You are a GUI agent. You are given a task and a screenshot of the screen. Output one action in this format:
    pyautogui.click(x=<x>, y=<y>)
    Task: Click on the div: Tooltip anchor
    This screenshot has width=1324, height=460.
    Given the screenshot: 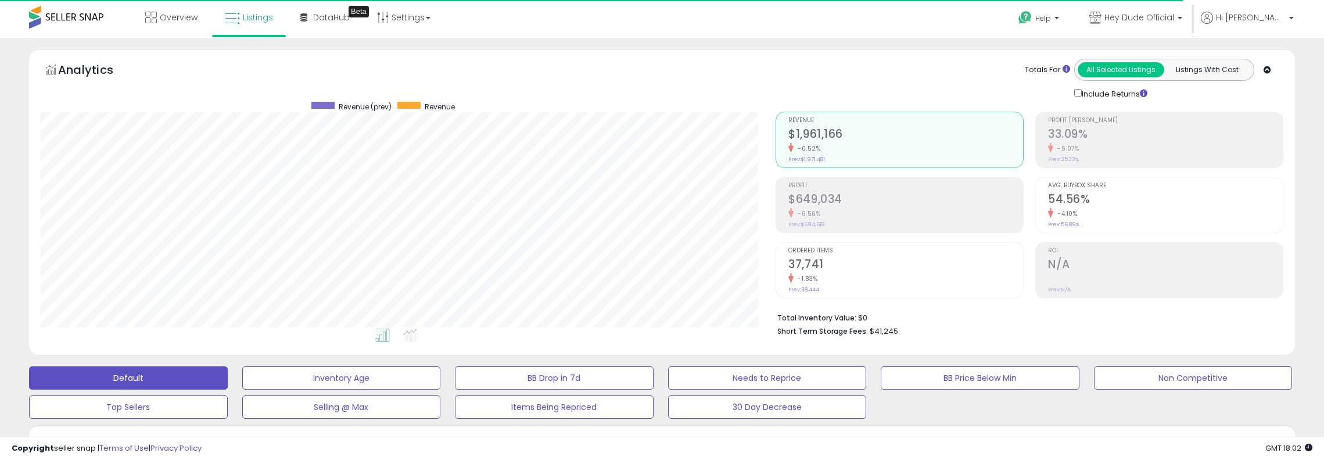 What is the action you would take?
    pyautogui.click(x=358, y=12)
    